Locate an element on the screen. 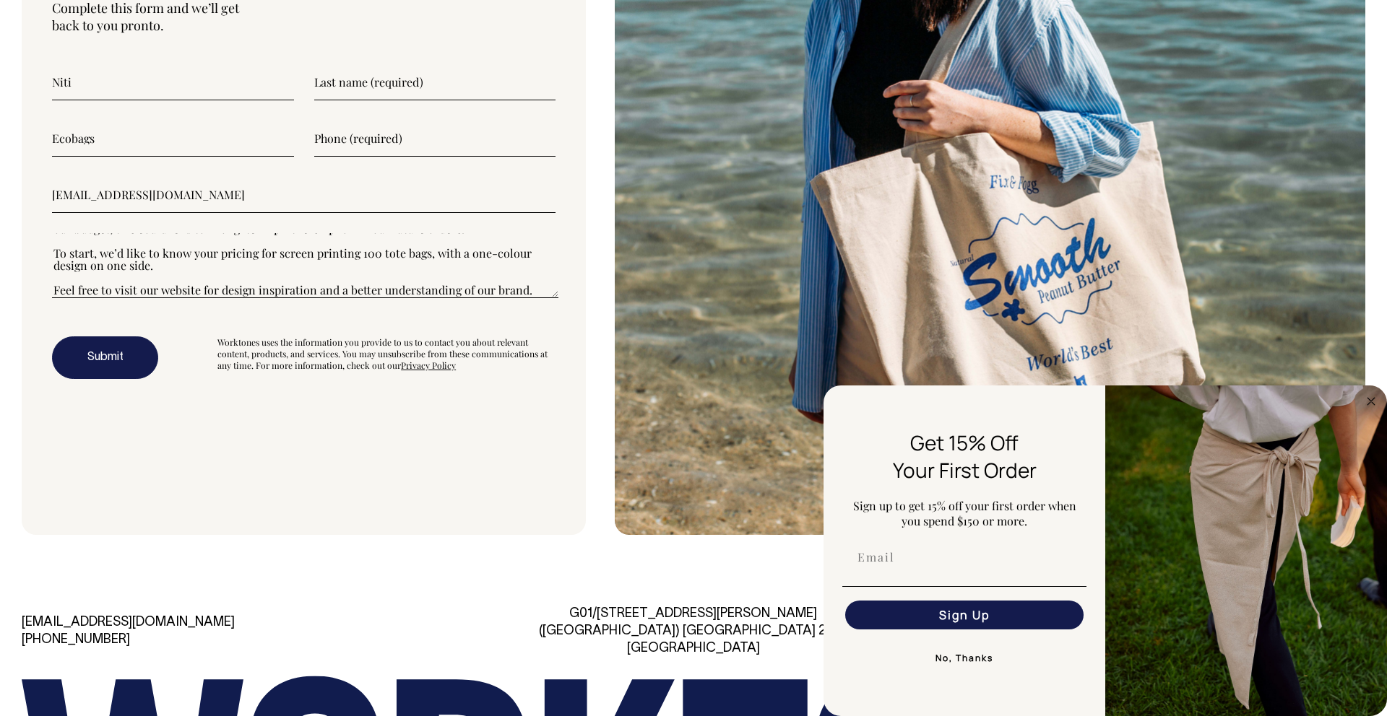 Image resolution: width=1387 pixels, height=716 pixels. button: Sign Up is located at coordinates (964, 615).